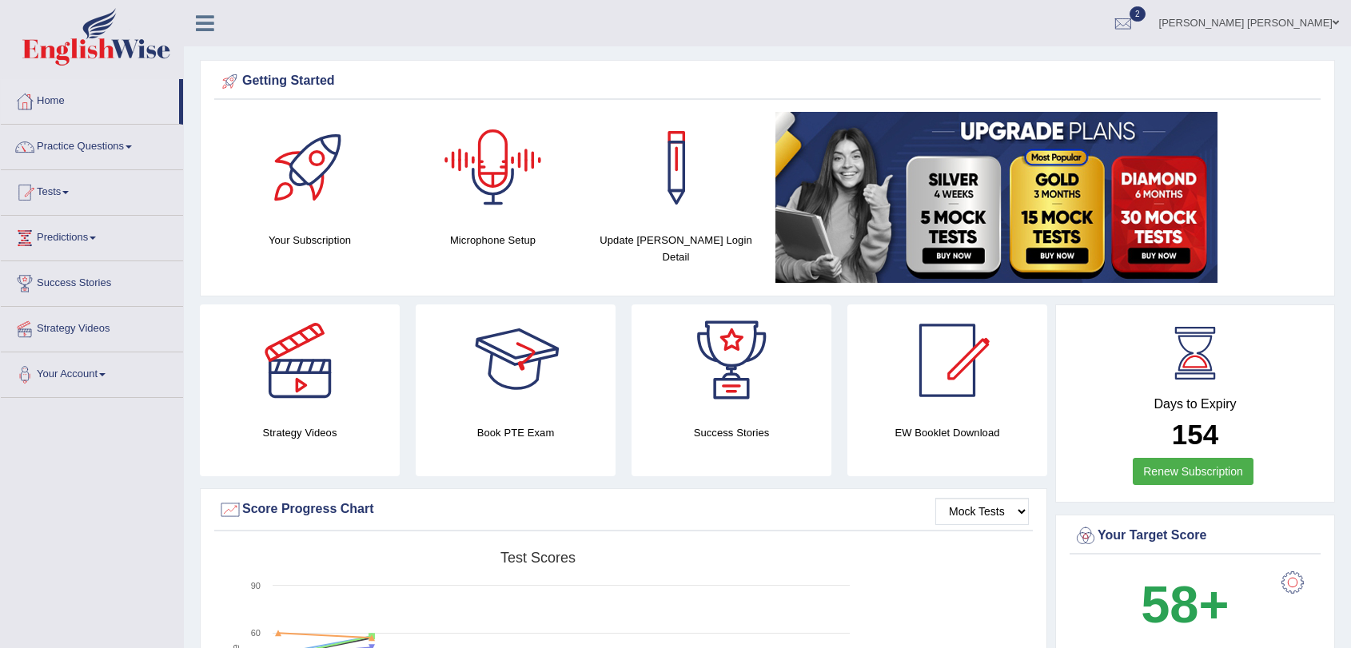 The width and height of the screenshot is (1351, 648). Describe the element at coordinates (92, 327) in the screenshot. I see `a: Strategy Videos` at that location.